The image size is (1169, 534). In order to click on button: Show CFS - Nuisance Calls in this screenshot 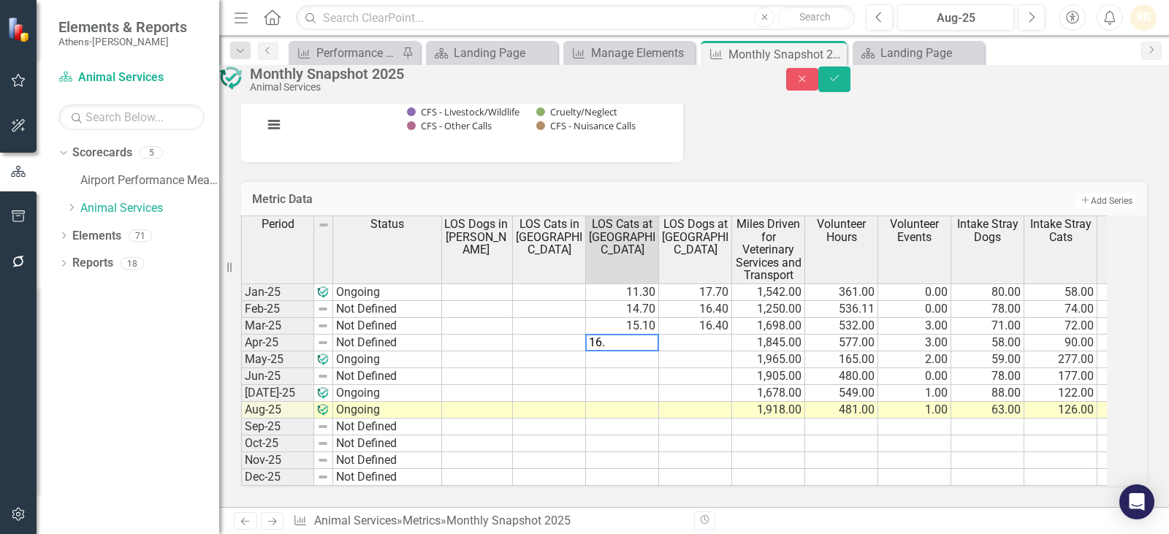, I will do `click(587, 126)`.